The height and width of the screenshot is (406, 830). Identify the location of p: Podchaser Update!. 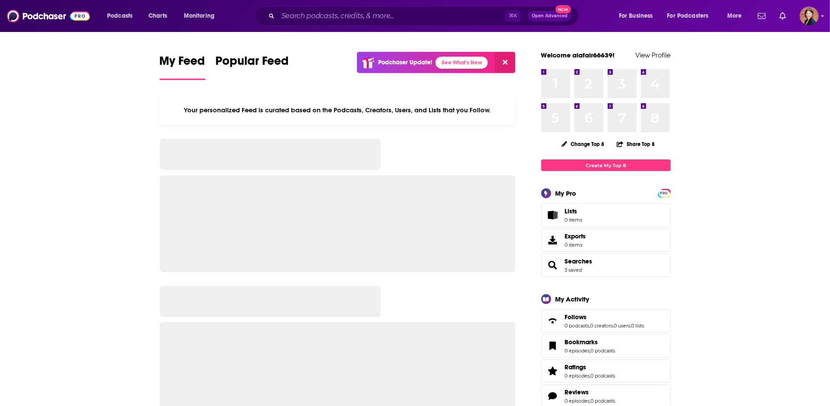
(405, 62).